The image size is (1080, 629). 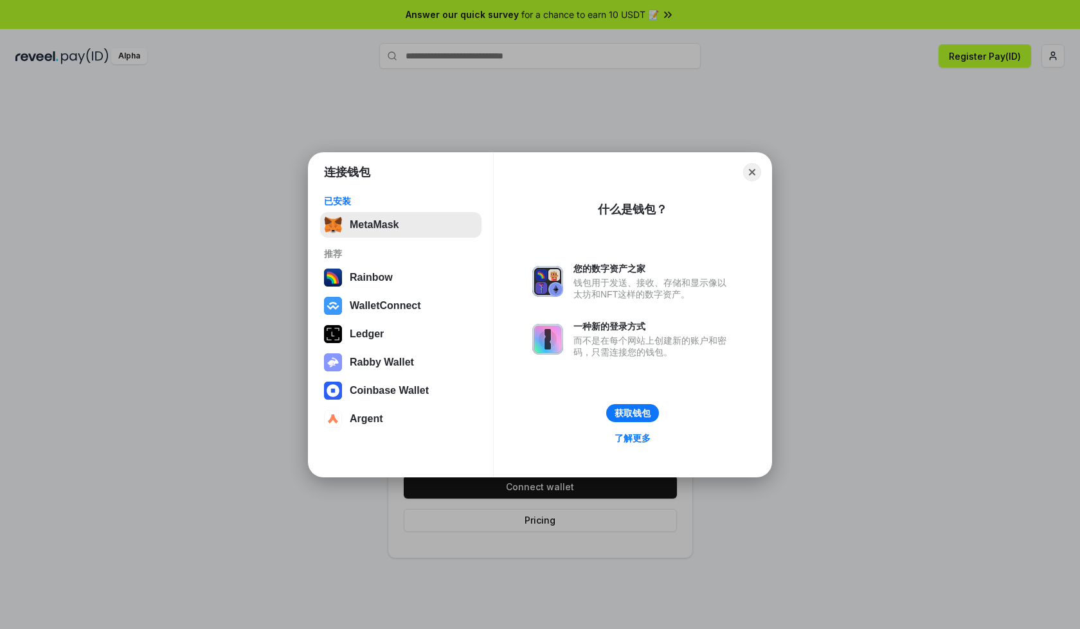 I want to click on div: 了解更多, so click(x=633, y=438).